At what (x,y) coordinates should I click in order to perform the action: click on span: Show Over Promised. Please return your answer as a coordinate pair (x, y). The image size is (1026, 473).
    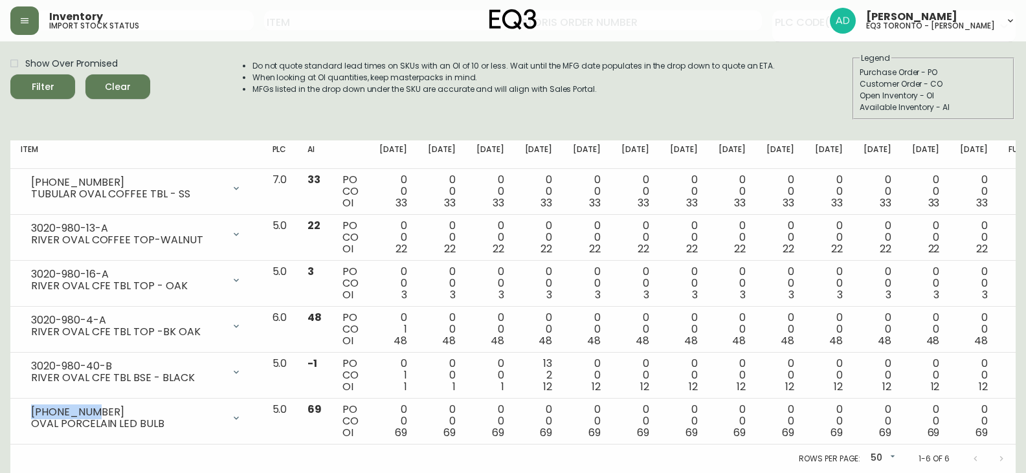
    Looking at the image, I should click on (71, 63).